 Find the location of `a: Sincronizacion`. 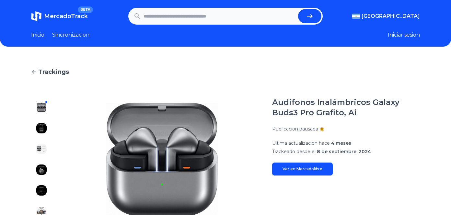

a: Sincronizacion is located at coordinates (71, 35).